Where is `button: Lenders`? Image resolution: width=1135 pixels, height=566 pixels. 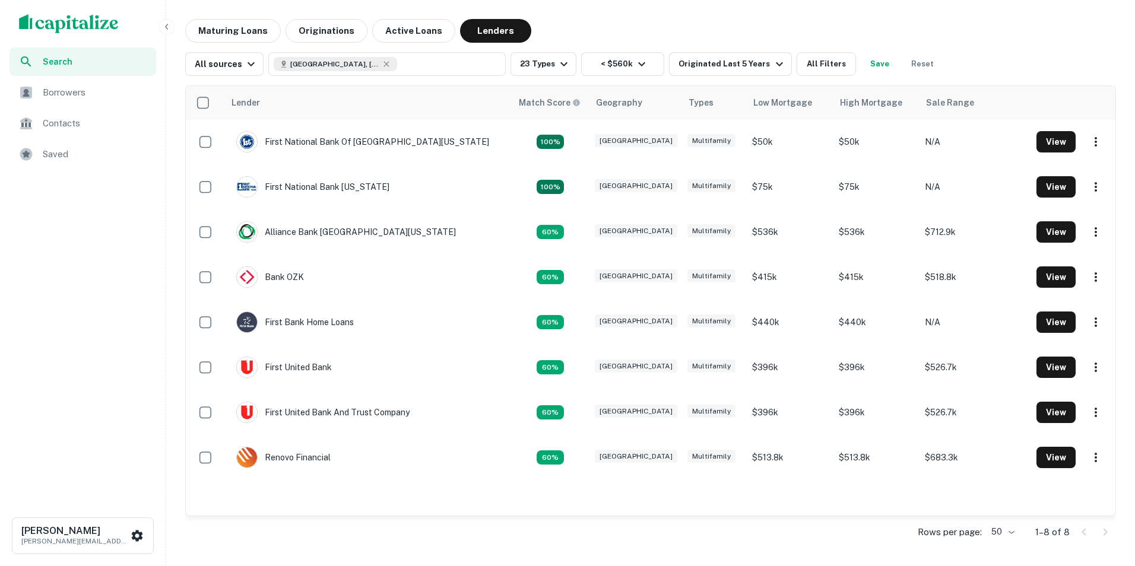
button: Lenders is located at coordinates (496, 31).